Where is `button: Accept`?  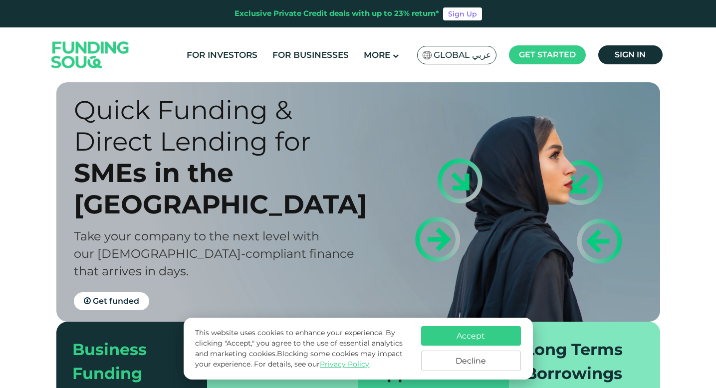 button: Accept is located at coordinates (471, 336).